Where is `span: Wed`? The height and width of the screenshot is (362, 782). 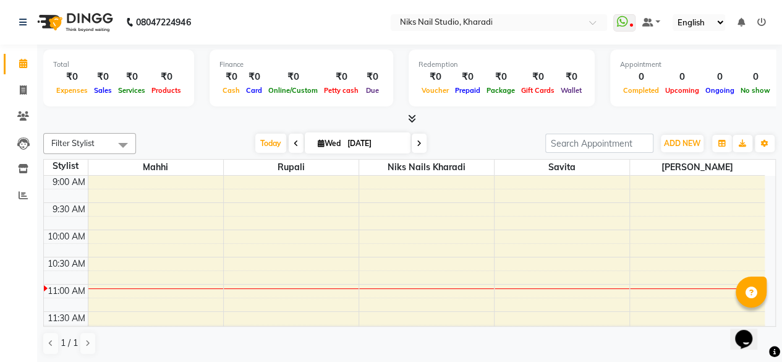 span: Wed is located at coordinates (329, 143).